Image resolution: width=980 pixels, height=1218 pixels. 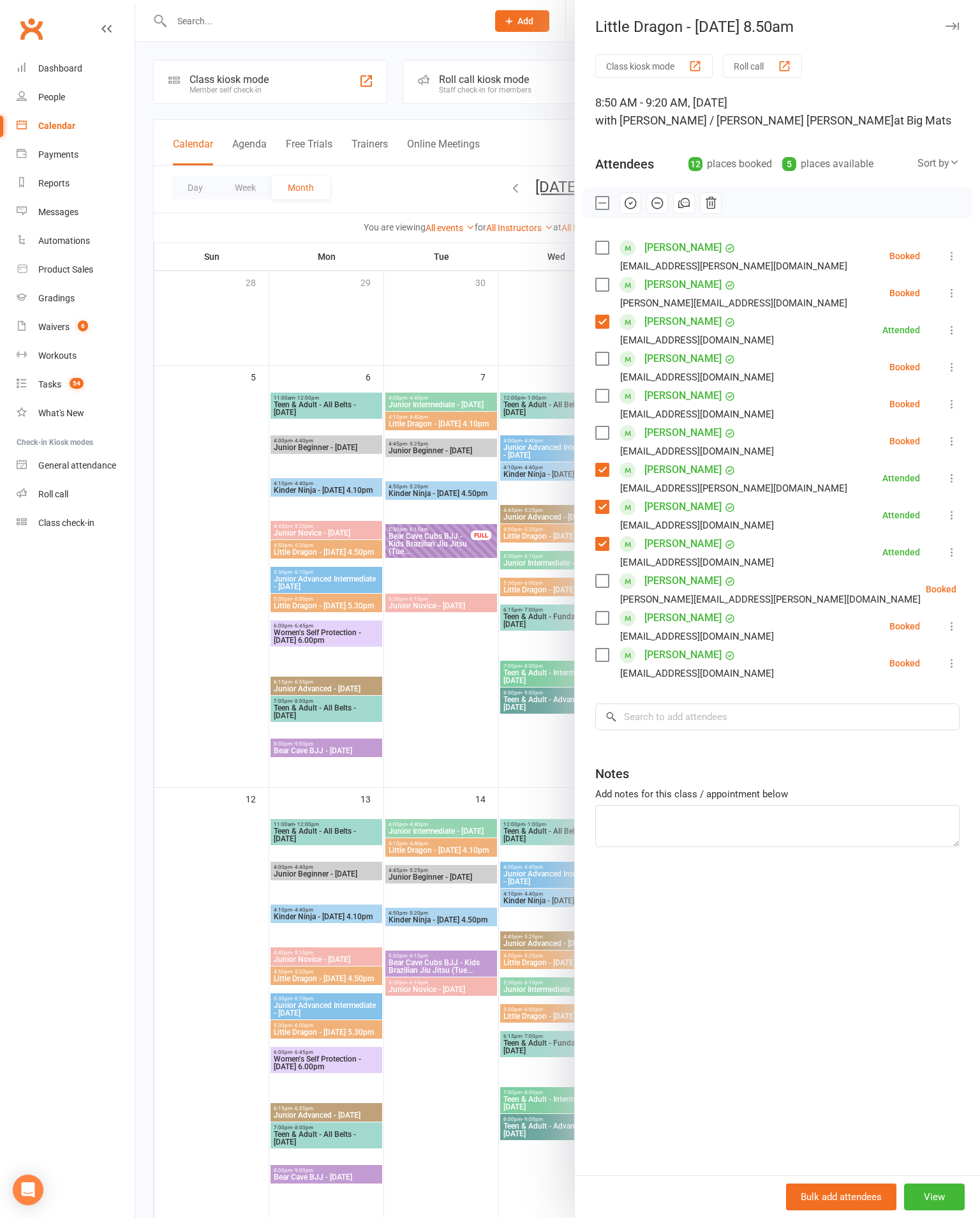 I want to click on div: Product Sales, so click(x=65, y=270).